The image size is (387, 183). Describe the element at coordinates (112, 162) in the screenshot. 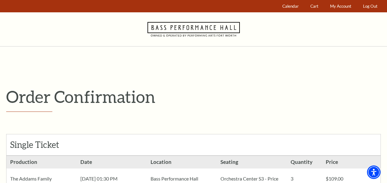

I see `h3: Date` at that location.